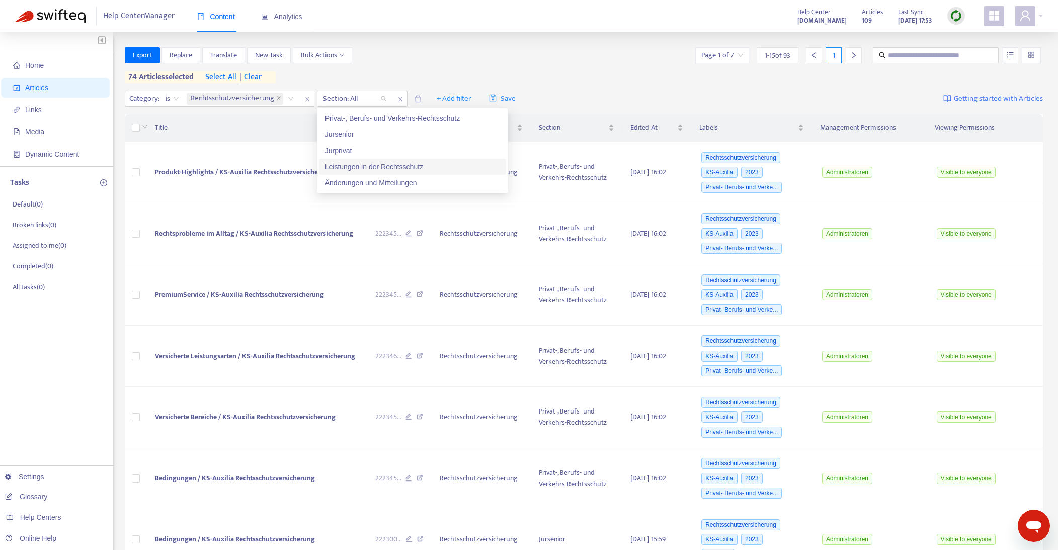 Image resolution: width=1058 pixels, height=550 pixels. Describe the element at coordinates (41, 517) in the screenshot. I see `span: Help Centers` at that location.